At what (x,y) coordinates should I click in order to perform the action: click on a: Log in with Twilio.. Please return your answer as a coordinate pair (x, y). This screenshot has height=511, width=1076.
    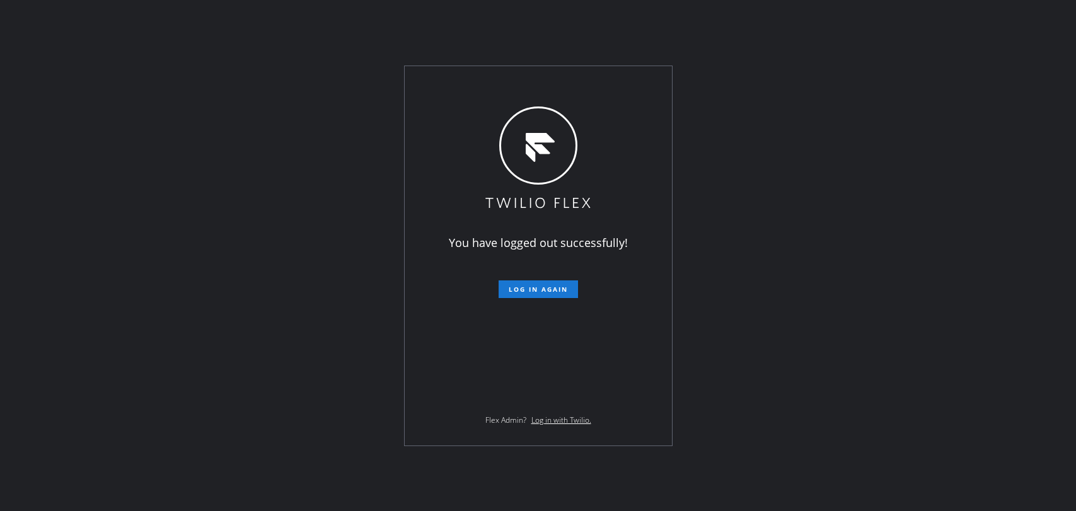
    Looking at the image, I should click on (561, 420).